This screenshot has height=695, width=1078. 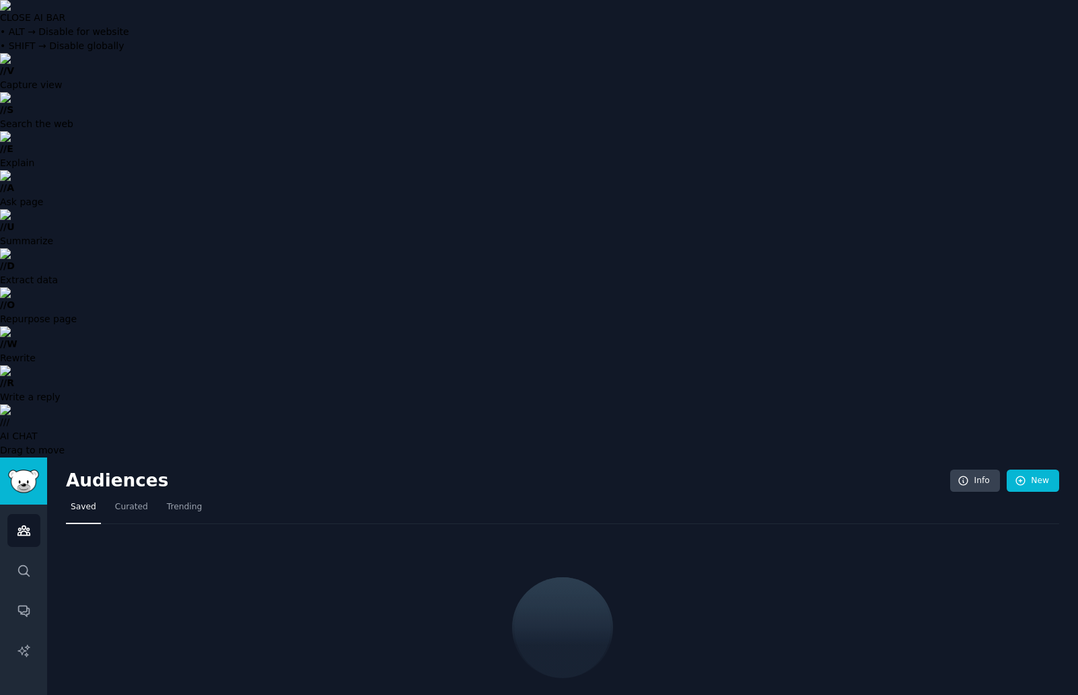 I want to click on a: Saved, so click(x=83, y=510).